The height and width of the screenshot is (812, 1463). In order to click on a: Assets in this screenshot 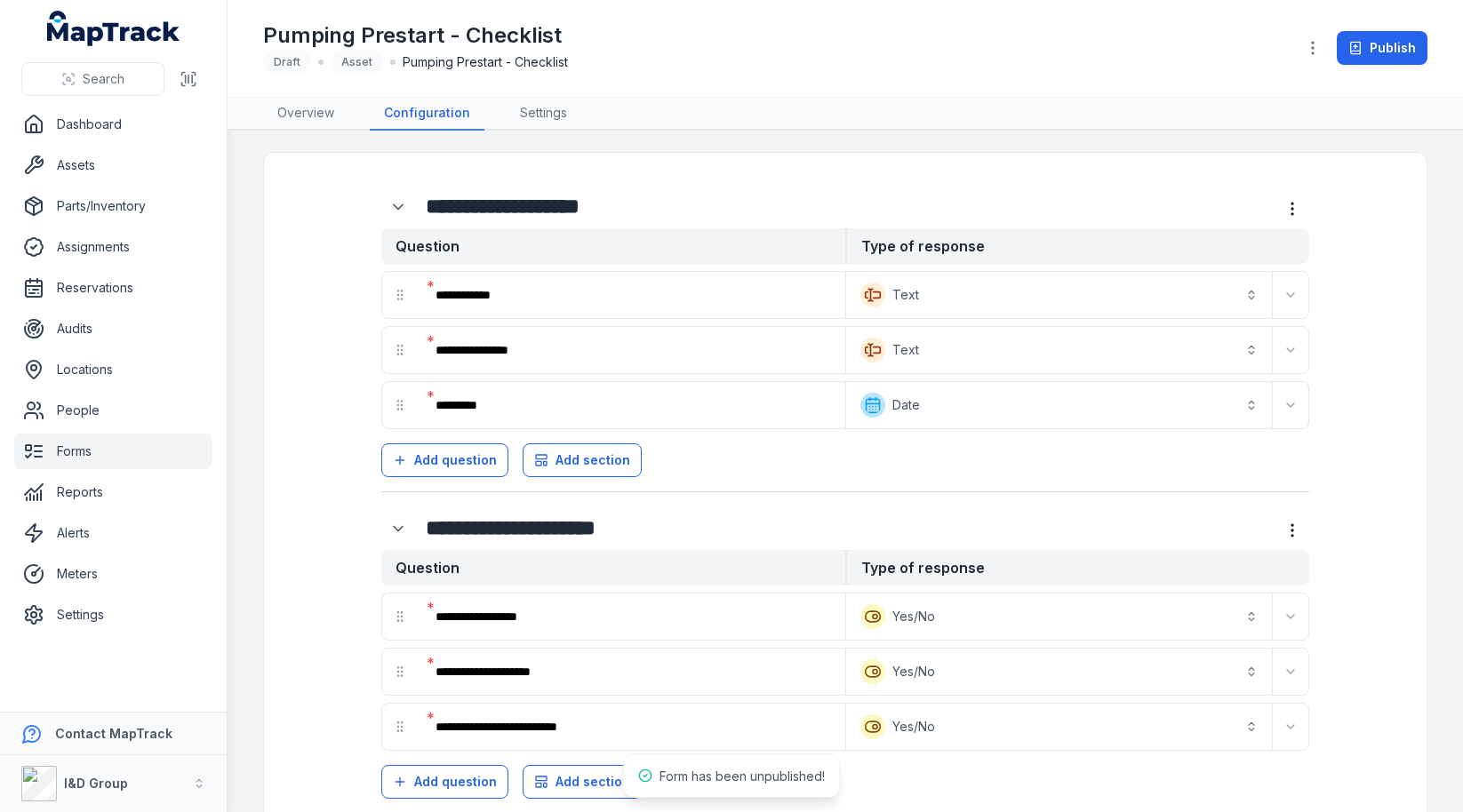, I will do `click(113, 165)`.